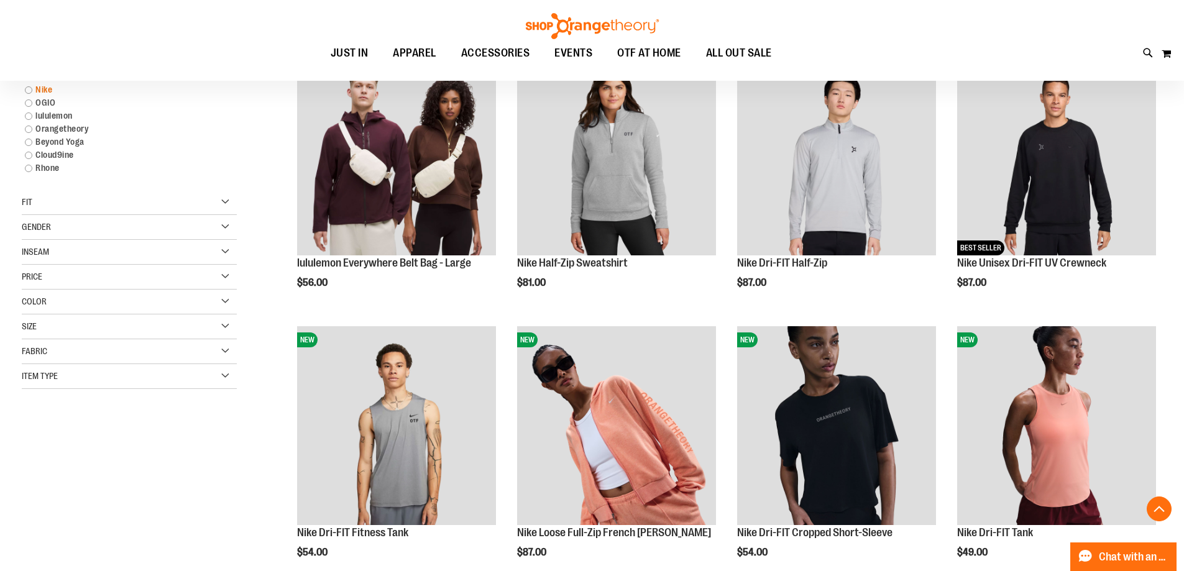 The height and width of the screenshot is (571, 1184). What do you see at coordinates (995, 533) in the screenshot?
I see `a: Nike Dri-FIT Tank` at bounding box center [995, 533].